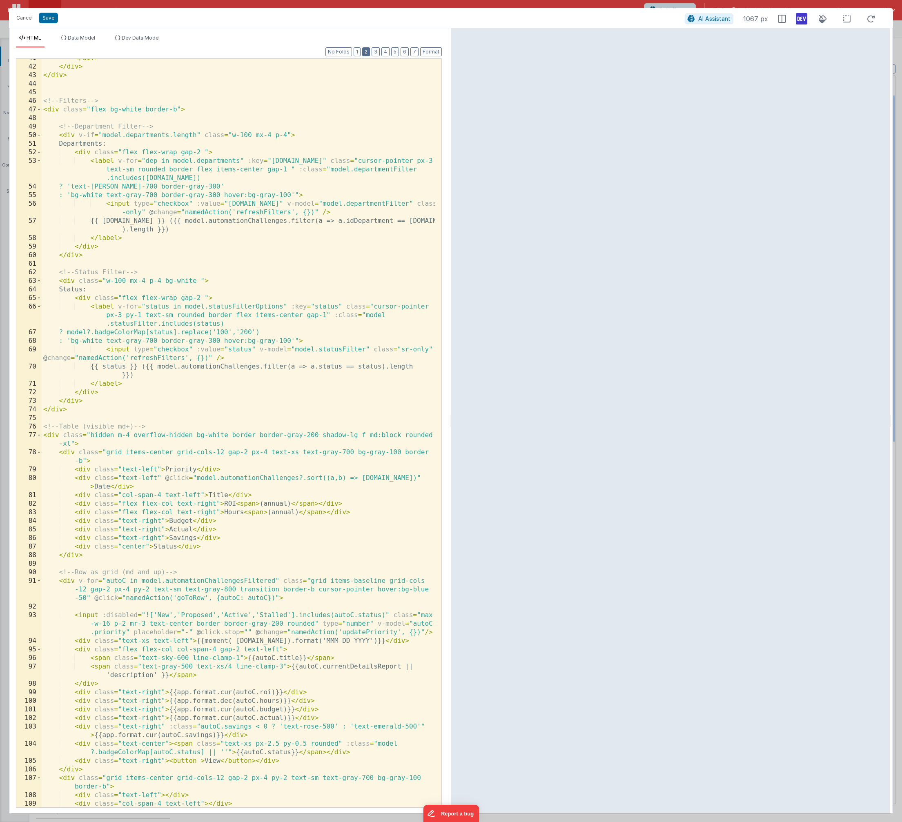 The width and height of the screenshot is (902, 822). Describe the element at coordinates (81, 38) in the screenshot. I see `span: Data Model` at that location.